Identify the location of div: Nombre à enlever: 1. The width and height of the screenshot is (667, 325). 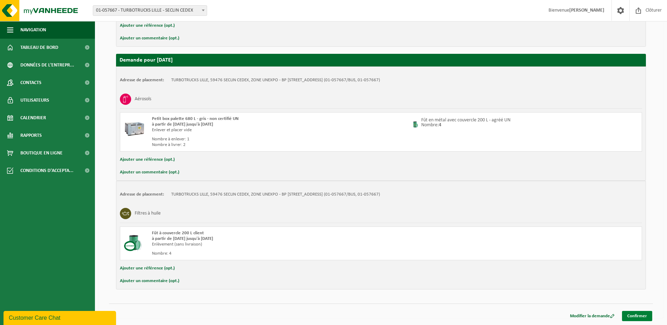
(281, 139).